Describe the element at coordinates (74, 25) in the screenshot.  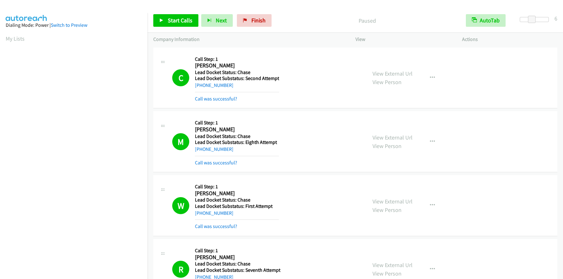
I see `div: Dialing Mode: Power |` at that location.